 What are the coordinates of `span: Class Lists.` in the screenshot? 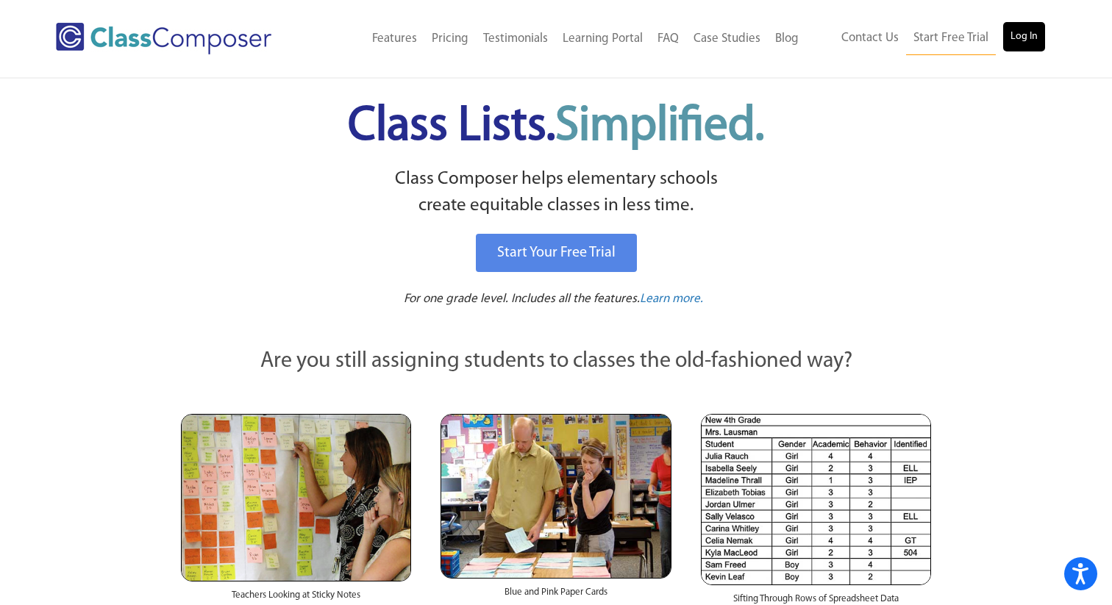 It's located at (556, 127).